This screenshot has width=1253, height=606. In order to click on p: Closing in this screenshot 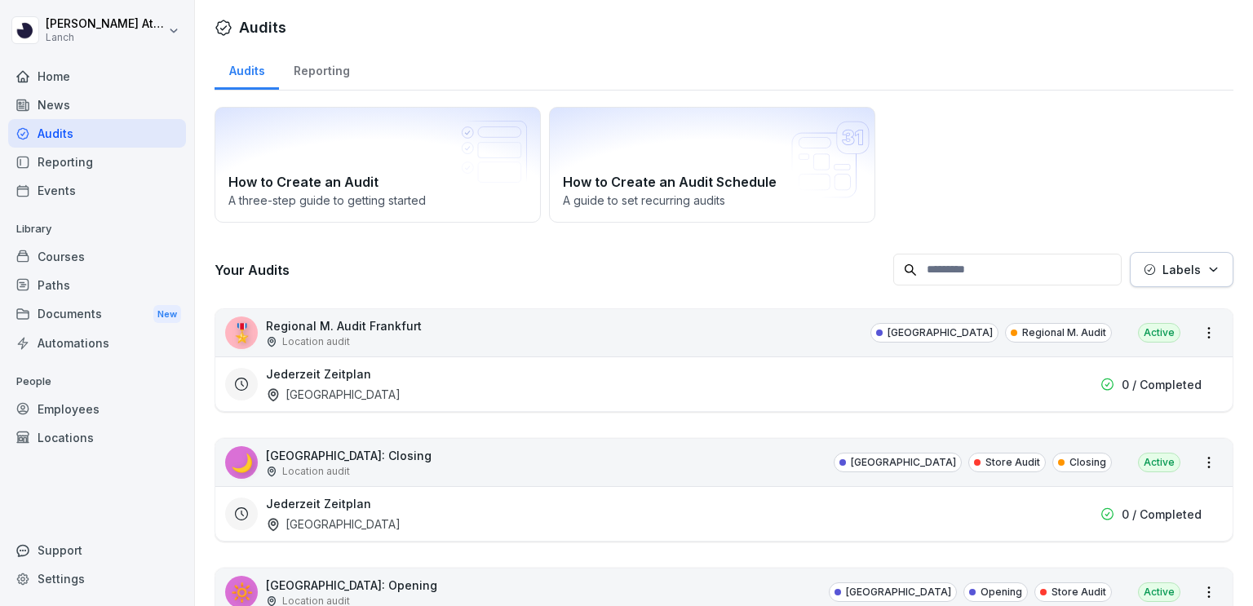, I will do `click(1087, 462)`.